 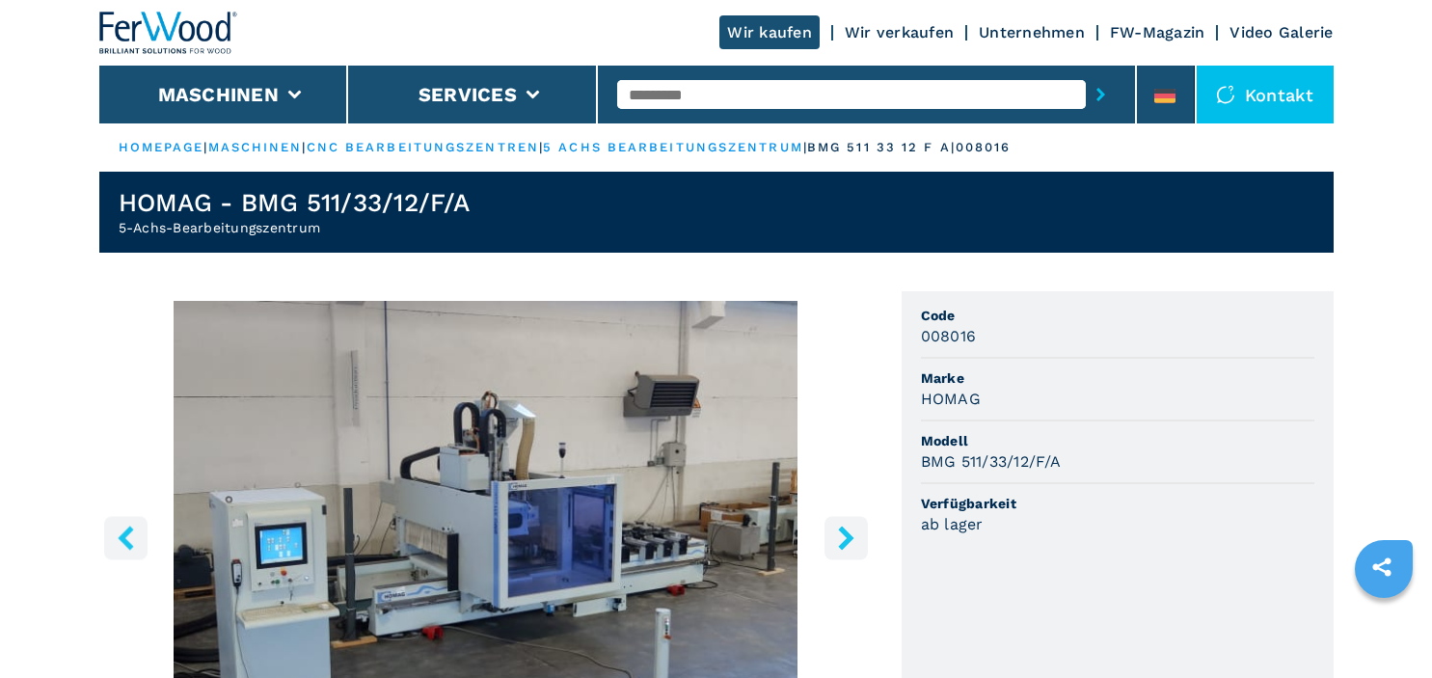 What do you see at coordinates (1382, 567) in the screenshot?
I see `a: sharethis` at bounding box center [1382, 567].